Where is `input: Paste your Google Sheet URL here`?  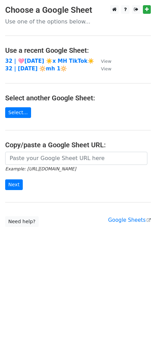 input: Paste your Google Sheet URL here is located at coordinates (76, 158).